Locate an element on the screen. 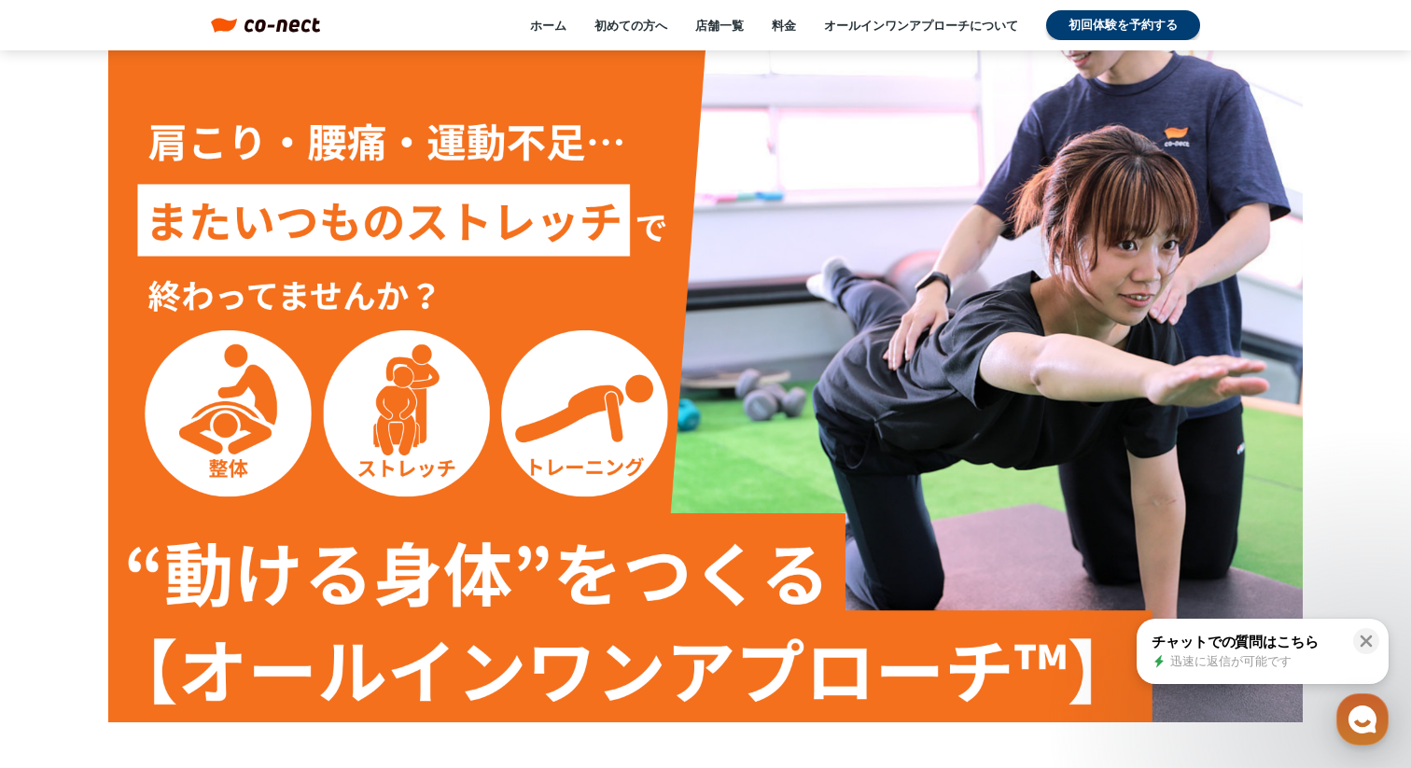 The height and width of the screenshot is (768, 1411). a: ホーム is located at coordinates (548, 25).